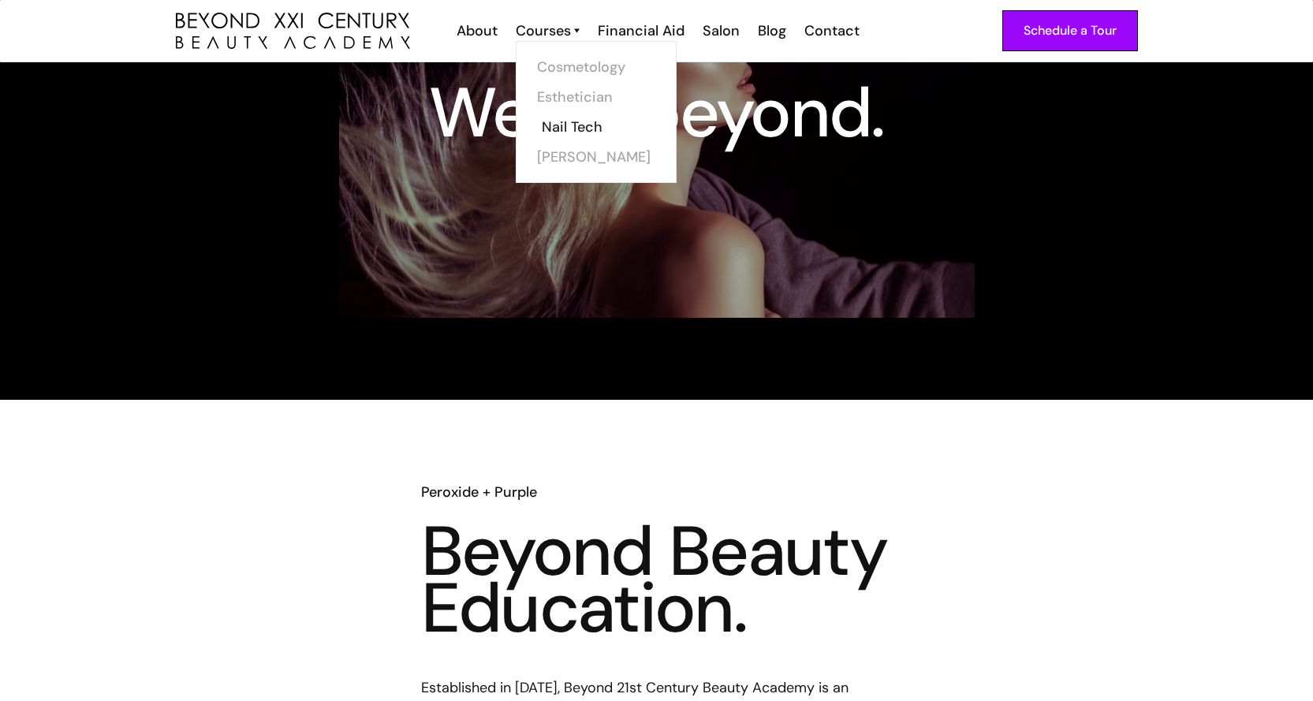  I want to click on a: Contact, so click(830, 31).